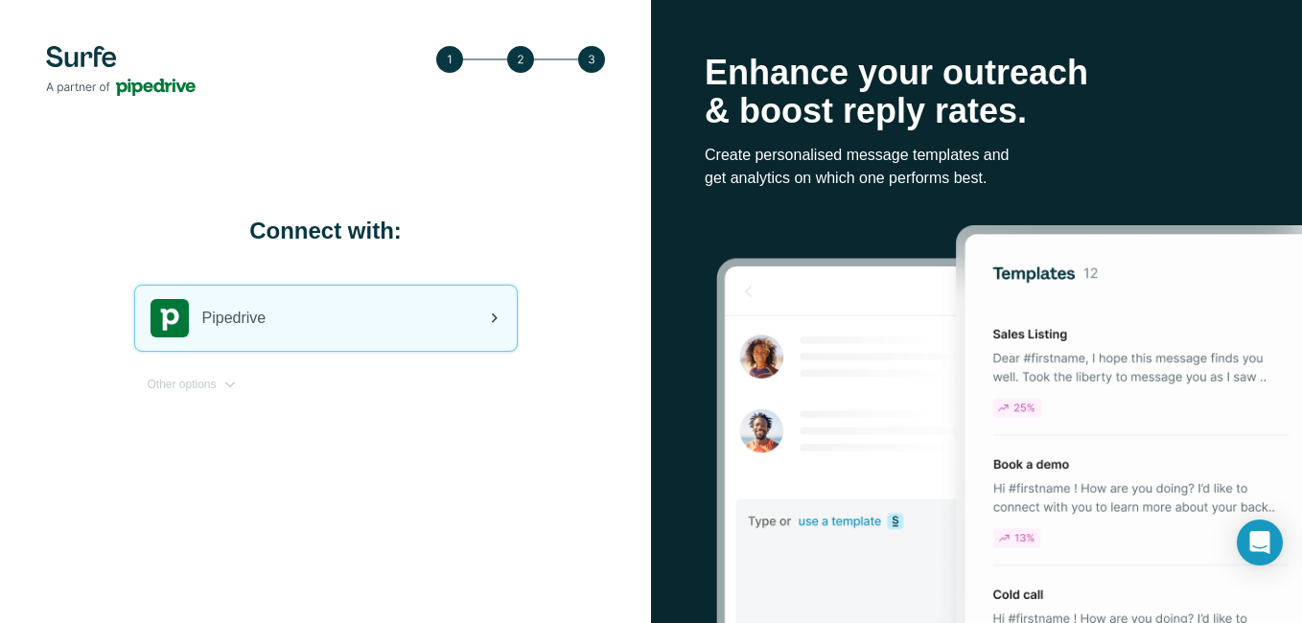 This screenshot has height=623, width=1302. I want to click on img: pipedrive's logo, so click(170, 318).